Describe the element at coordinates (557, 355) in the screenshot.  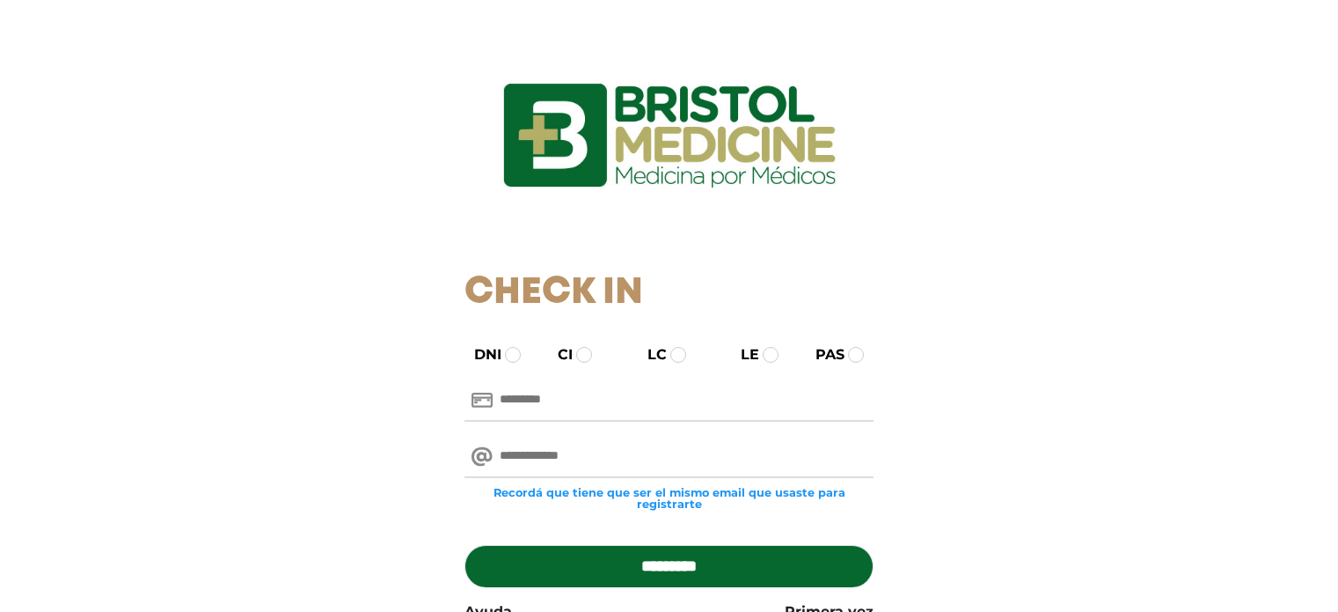
I see `label: CI` at that location.